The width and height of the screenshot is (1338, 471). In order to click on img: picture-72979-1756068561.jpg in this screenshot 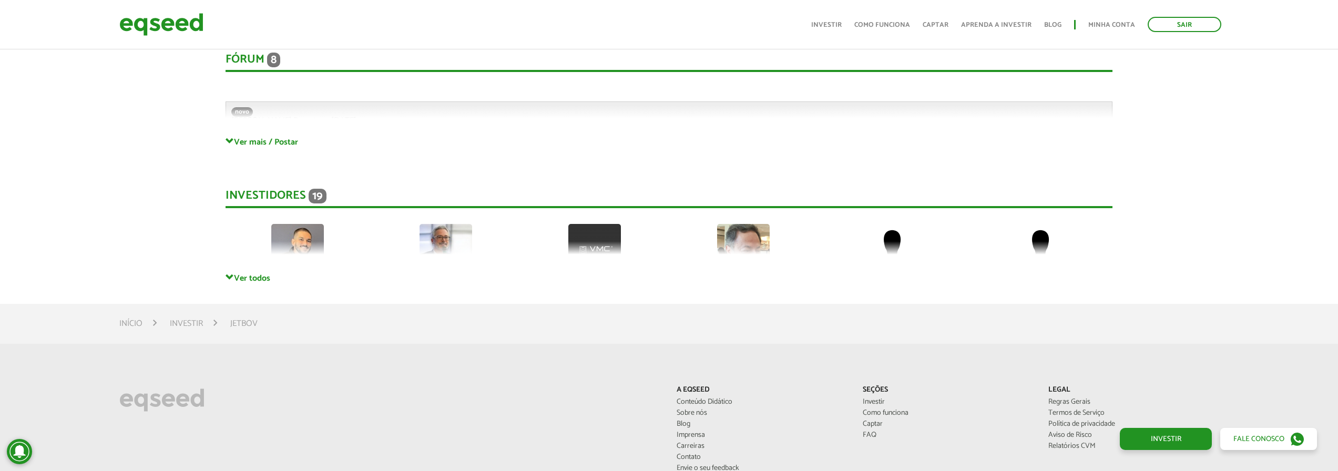, I will do `click(297, 250)`.